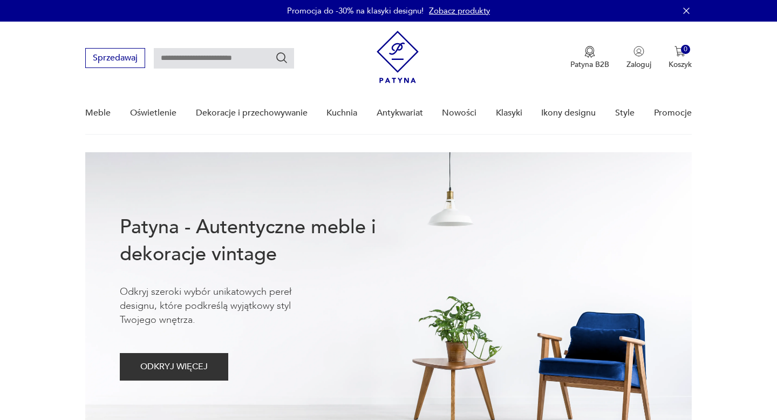 Image resolution: width=777 pixels, height=420 pixels. What do you see at coordinates (680, 58) in the screenshot?
I see `button: 0Koszyk` at bounding box center [680, 58].